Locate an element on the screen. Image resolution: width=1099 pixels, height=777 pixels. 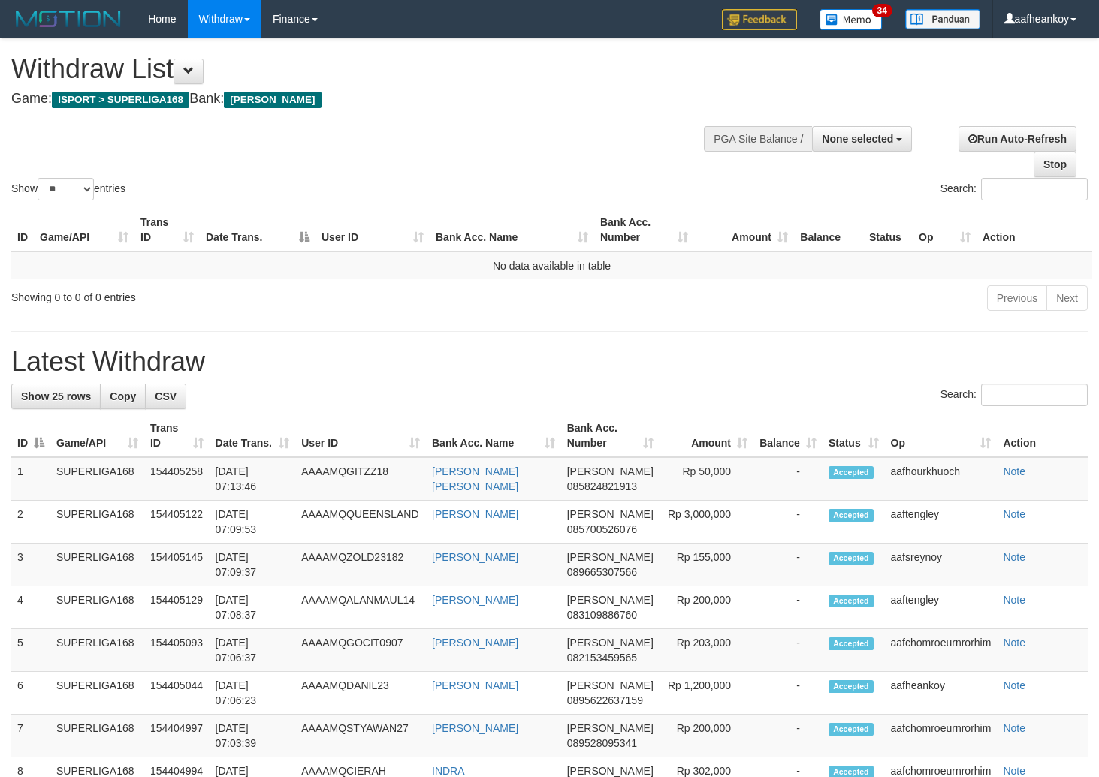
th: Bank Acc. Number: activate to sort column ascending is located at coordinates (644, 230).